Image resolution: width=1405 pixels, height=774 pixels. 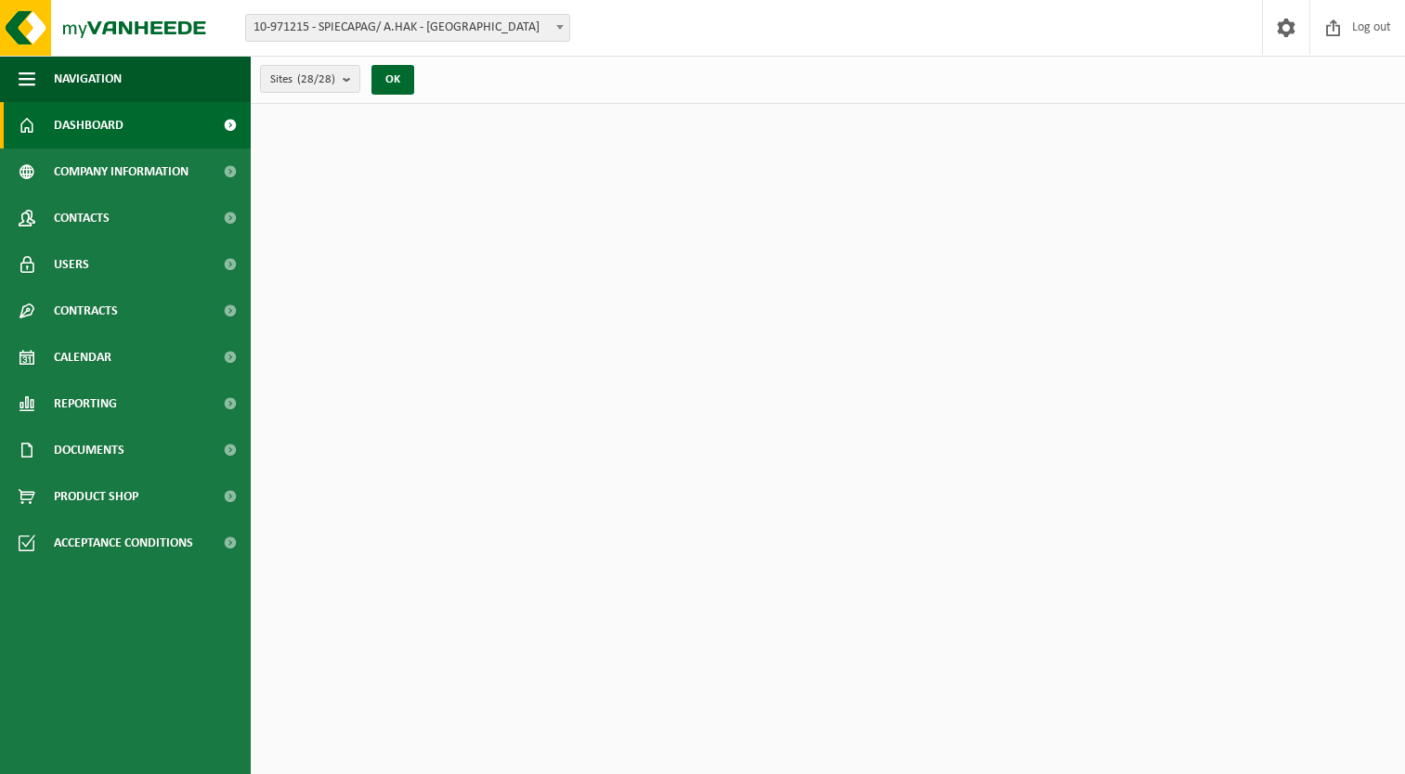 What do you see at coordinates (83, 358) in the screenshot?
I see `span: Calendar` at bounding box center [83, 358].